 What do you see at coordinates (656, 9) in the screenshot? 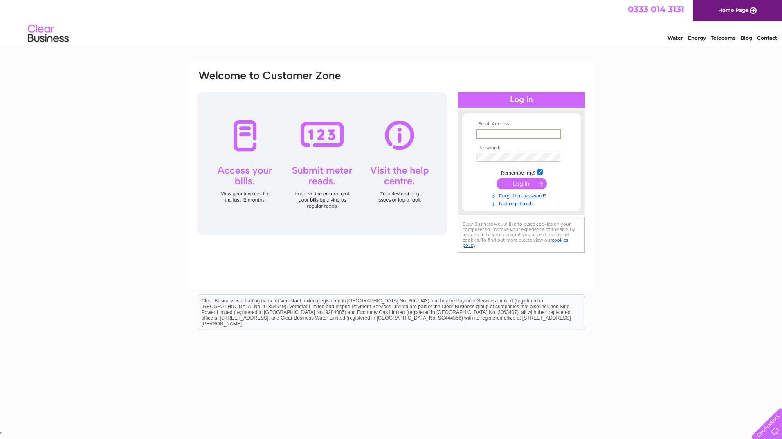
I see `span: 0333 014 3131` at bounding box center [656, 9].